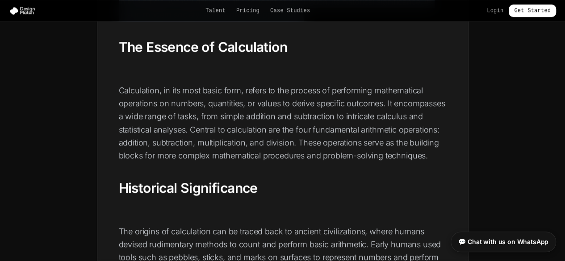 The width and height of the screenshot is (565, 261). I want to click on strong: Historical Significance, so click(188, 188).